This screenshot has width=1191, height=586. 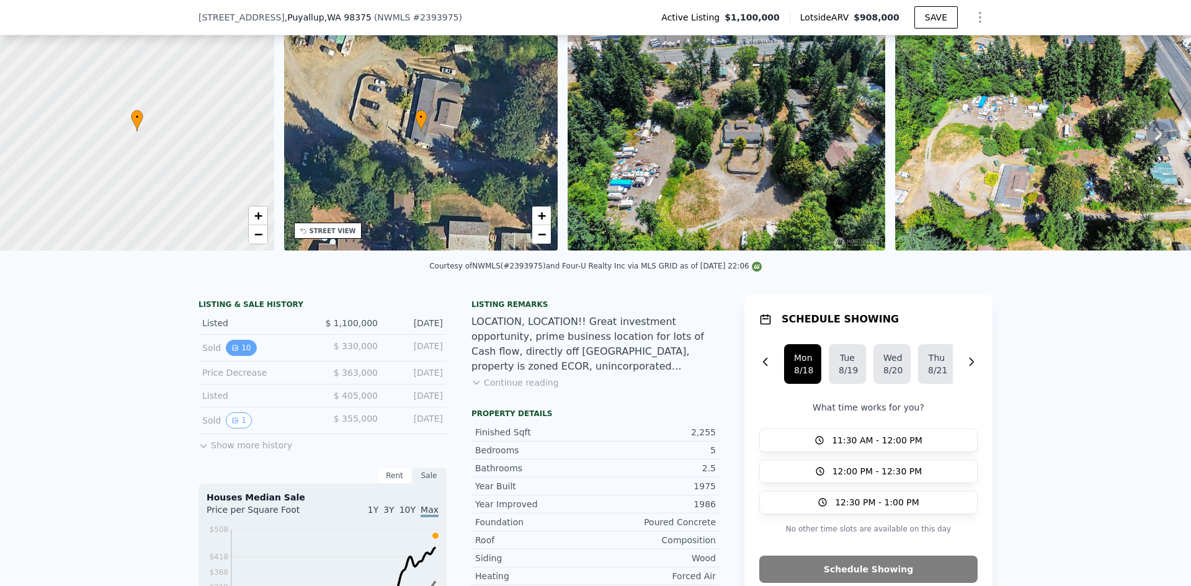 What do you see at coordinates (394, 476) in the screenshot?
I see `div: Rent` at bounding box center [394, 476].